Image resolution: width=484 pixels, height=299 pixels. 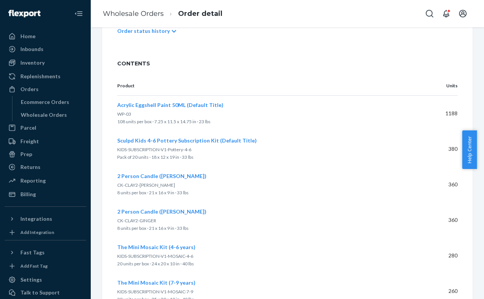 I want to click on a: Home, so click(x=45, y=36).